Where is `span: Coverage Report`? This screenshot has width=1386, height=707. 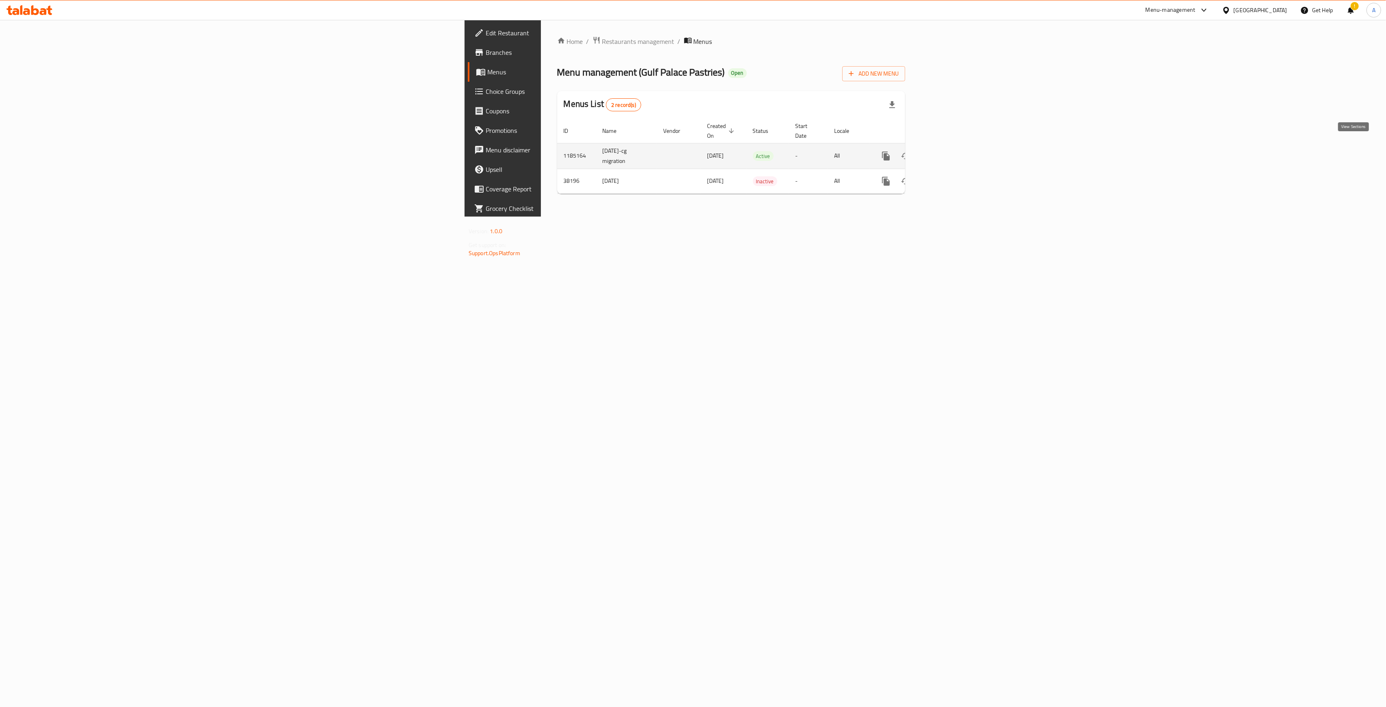 span: Coverage Report is located at coordinates (588, 189).